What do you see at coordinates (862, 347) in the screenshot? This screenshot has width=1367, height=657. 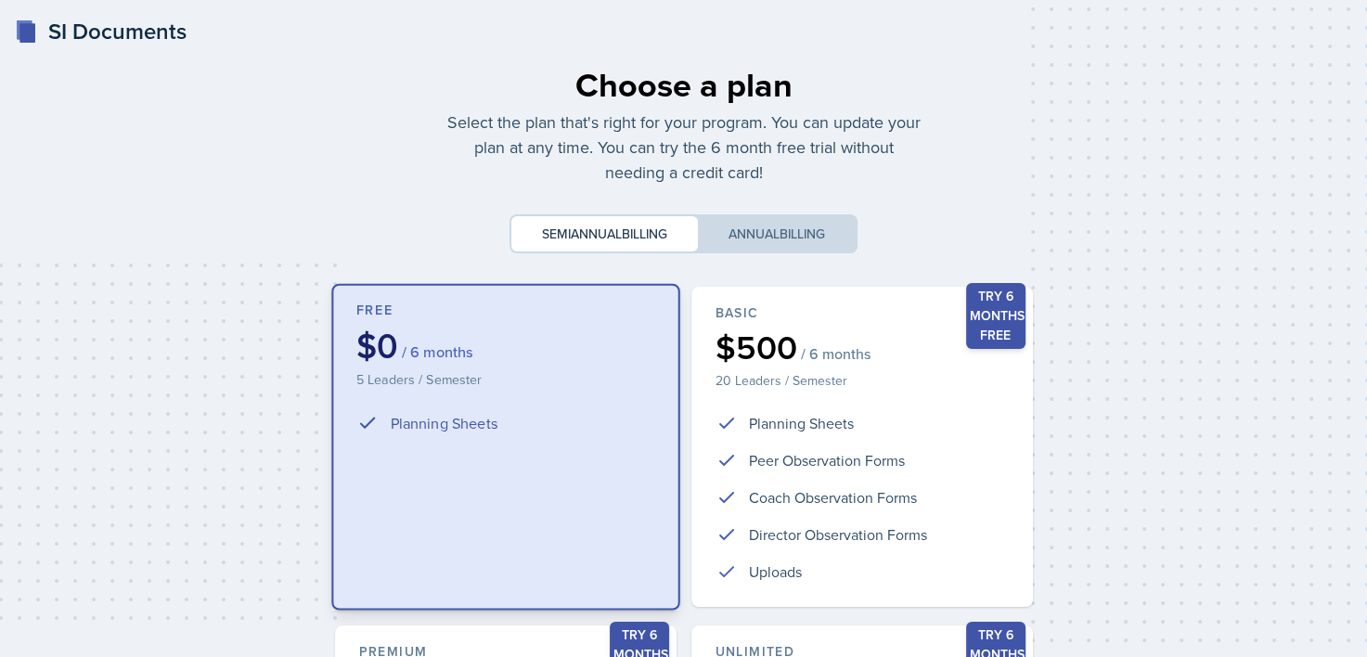 I see `div: $500` at bounding box center [862, 347].